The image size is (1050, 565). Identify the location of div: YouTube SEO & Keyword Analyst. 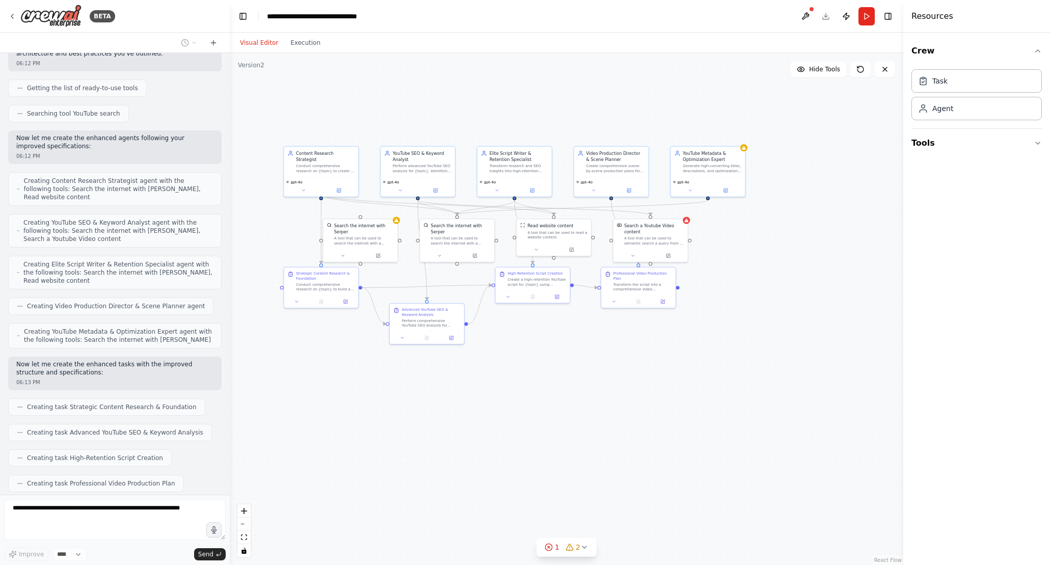
(422, 156).